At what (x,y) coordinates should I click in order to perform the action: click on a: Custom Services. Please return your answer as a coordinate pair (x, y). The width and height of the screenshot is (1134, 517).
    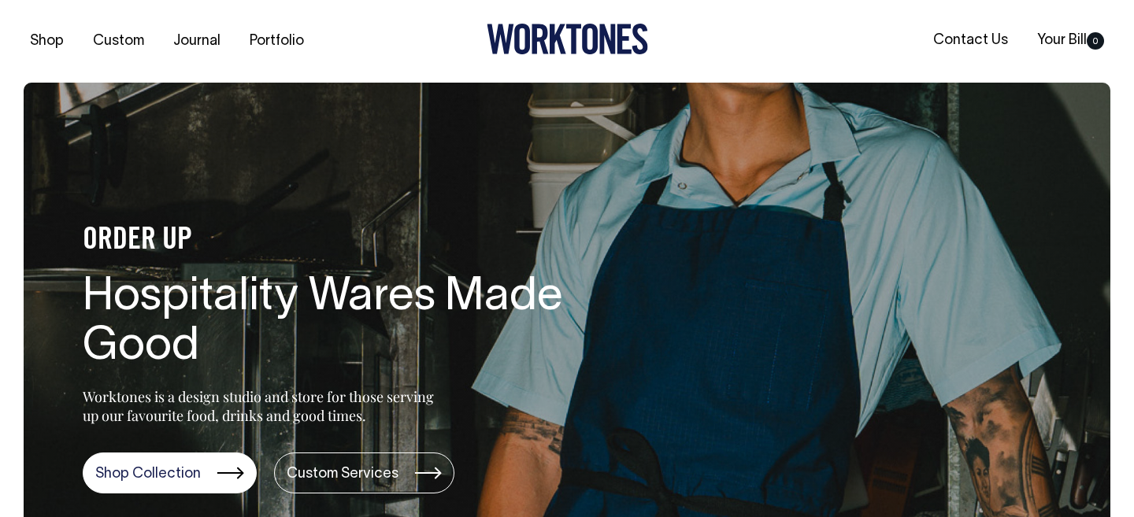
    Looking at the image, I should click on (364, 473).